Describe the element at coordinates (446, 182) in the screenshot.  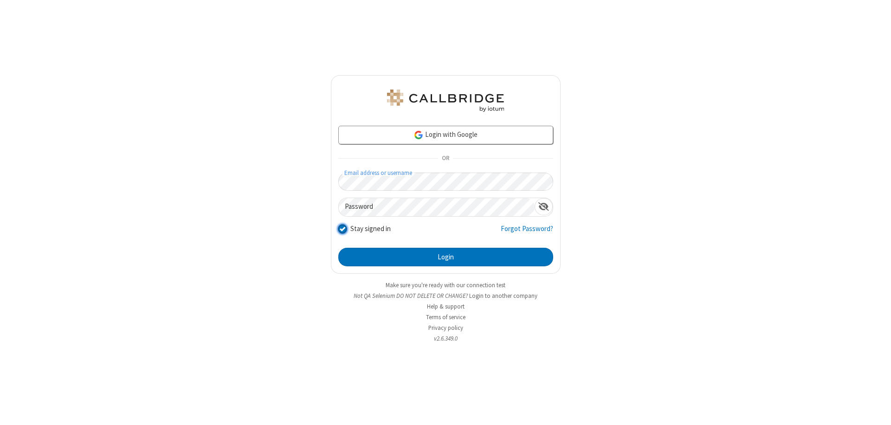
I see `input: Email address or username` at that location.